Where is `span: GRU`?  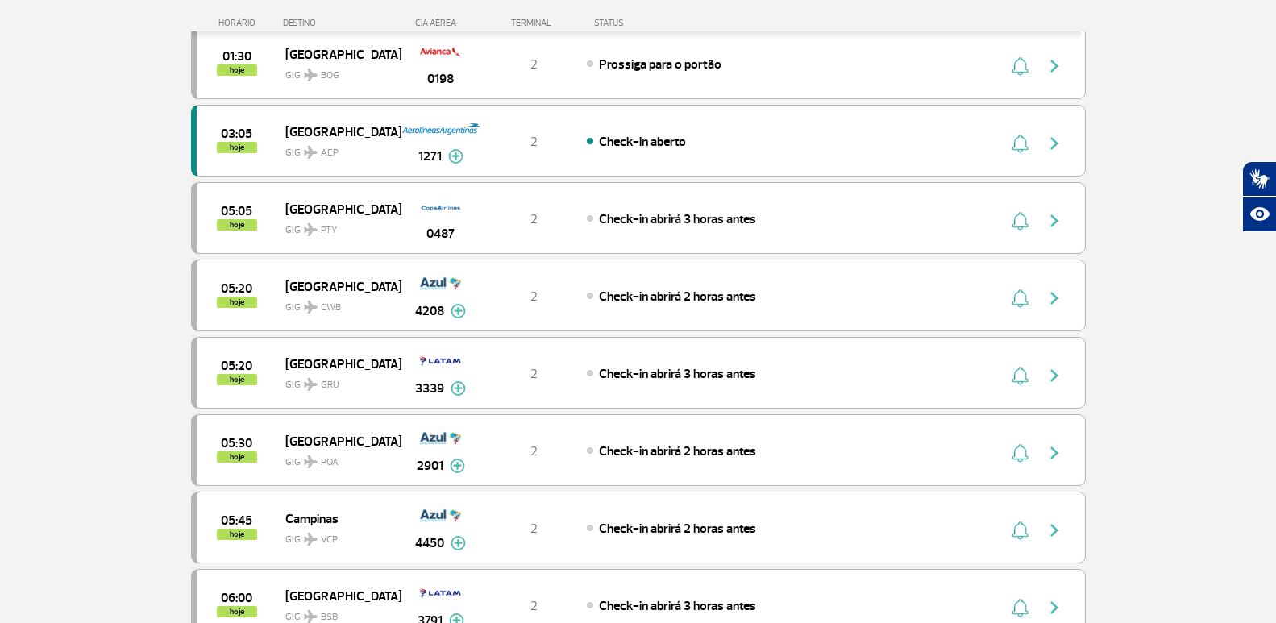
span: GRU is located at coordinates (330, 385).